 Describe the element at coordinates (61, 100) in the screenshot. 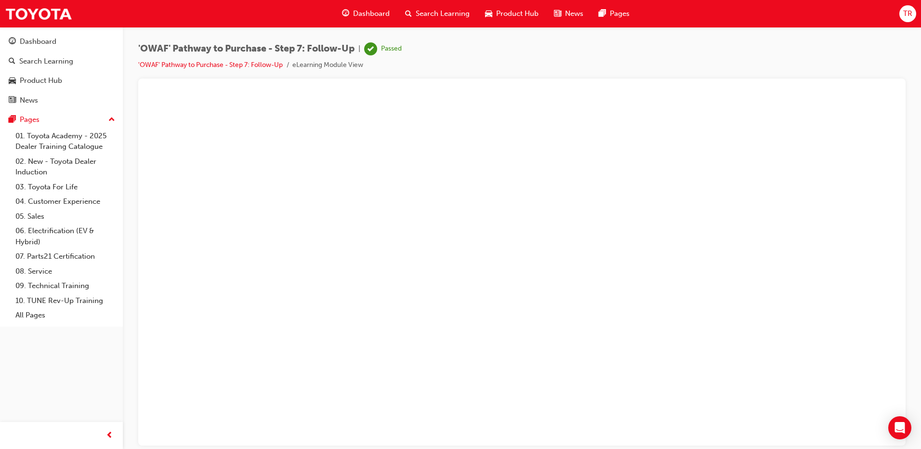

I see `a: News` at that location.